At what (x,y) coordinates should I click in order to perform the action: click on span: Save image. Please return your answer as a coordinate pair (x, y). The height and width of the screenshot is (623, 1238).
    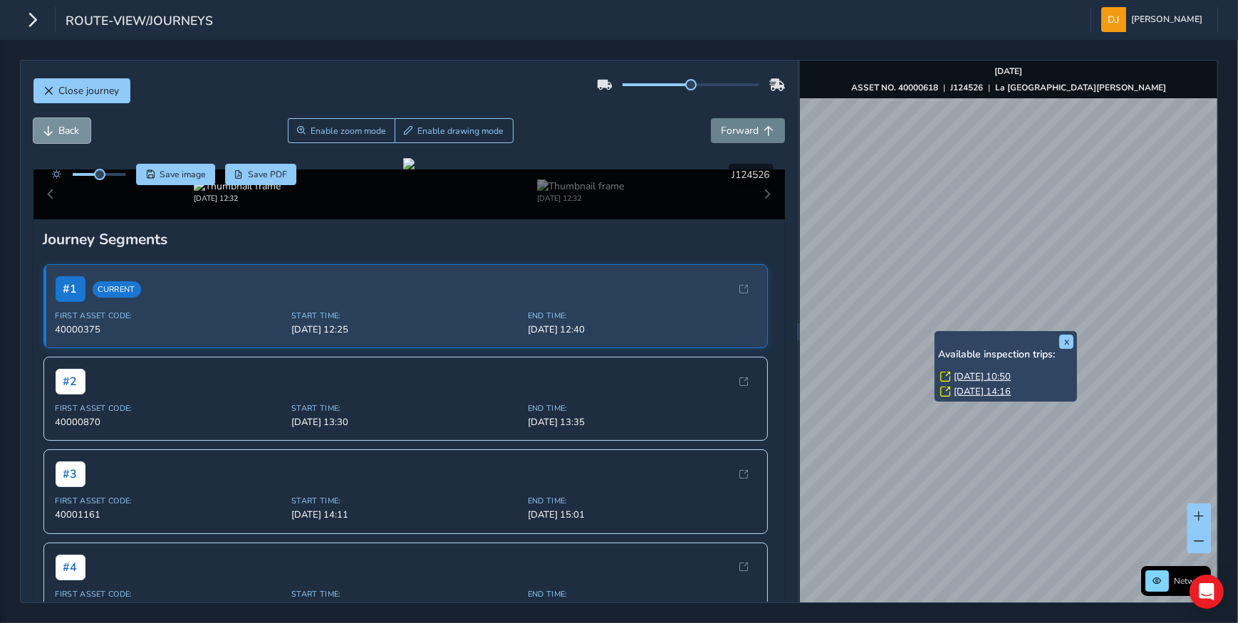
    Looking at the image, I should click on (182, 175).